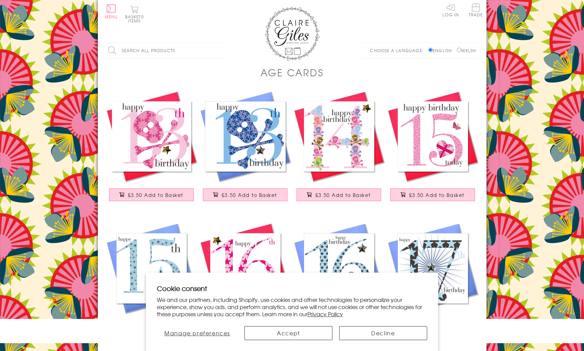 The image size is (584, 351). I want to click on span: Menu, so click(111, 17).